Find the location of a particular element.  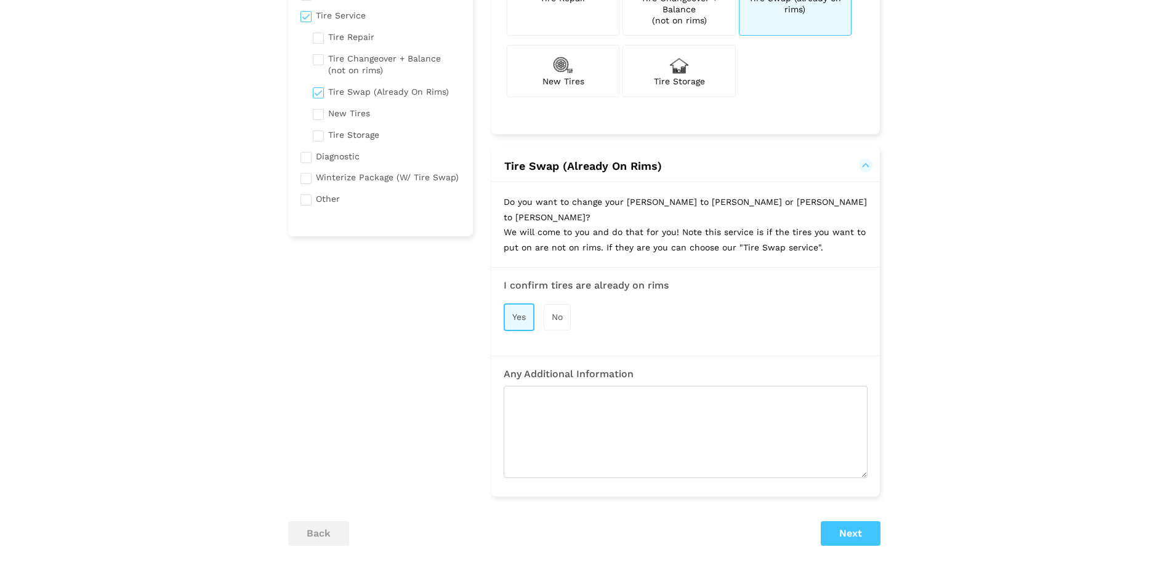

span: Tire Storage is located at coordinates (679, 81).